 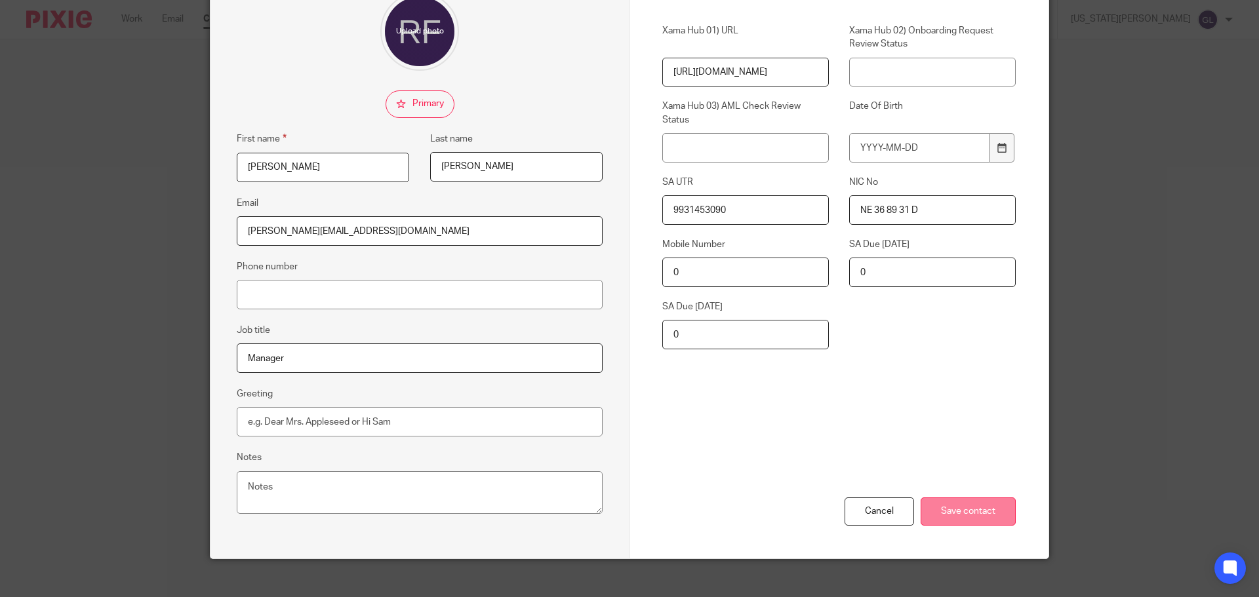 I want to click on input: Save contact, so click(x=968, y=511).